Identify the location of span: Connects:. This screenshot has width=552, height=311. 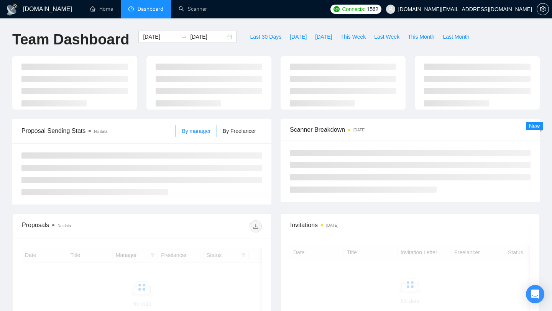
(354, 9).